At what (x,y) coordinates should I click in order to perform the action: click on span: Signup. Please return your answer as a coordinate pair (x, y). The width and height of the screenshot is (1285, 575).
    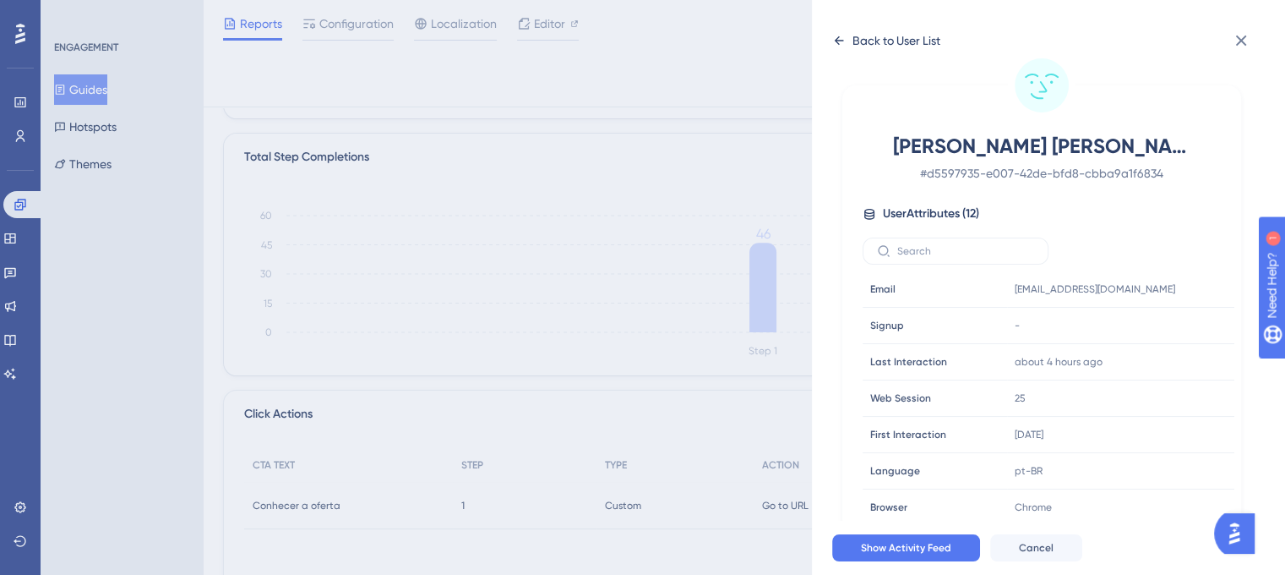
    Looking at the image, I should click on (887, 325).